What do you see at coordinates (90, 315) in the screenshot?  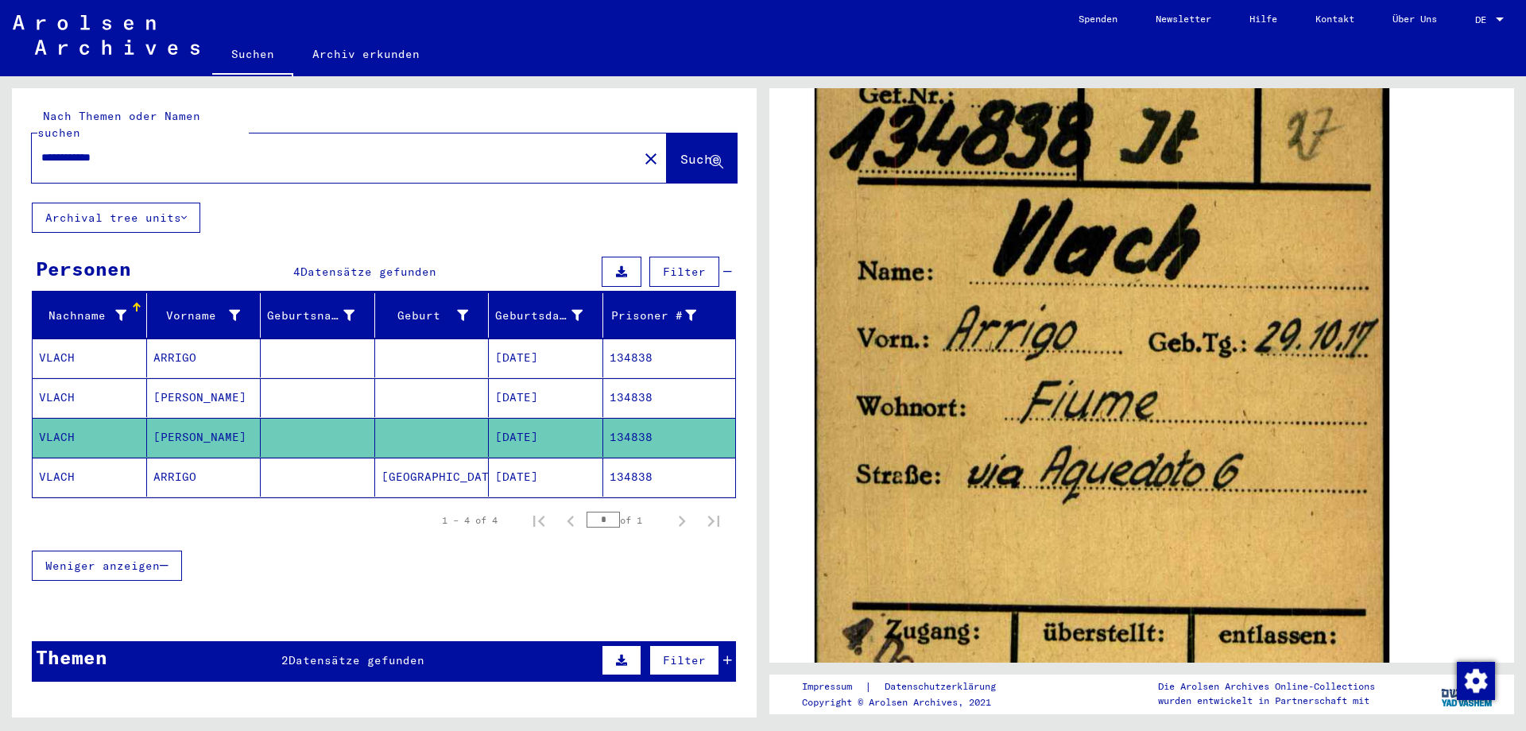 I see `mat-header-cell: Nachname` at bounding box center [90, 315].